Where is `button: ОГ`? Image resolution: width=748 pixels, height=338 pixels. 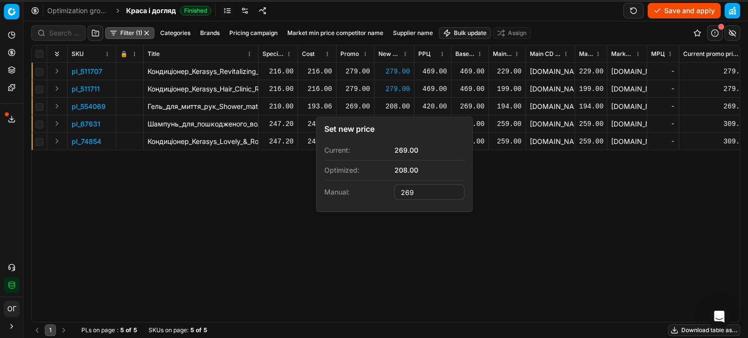
button: ОГ is located at coordinates (12, 309).